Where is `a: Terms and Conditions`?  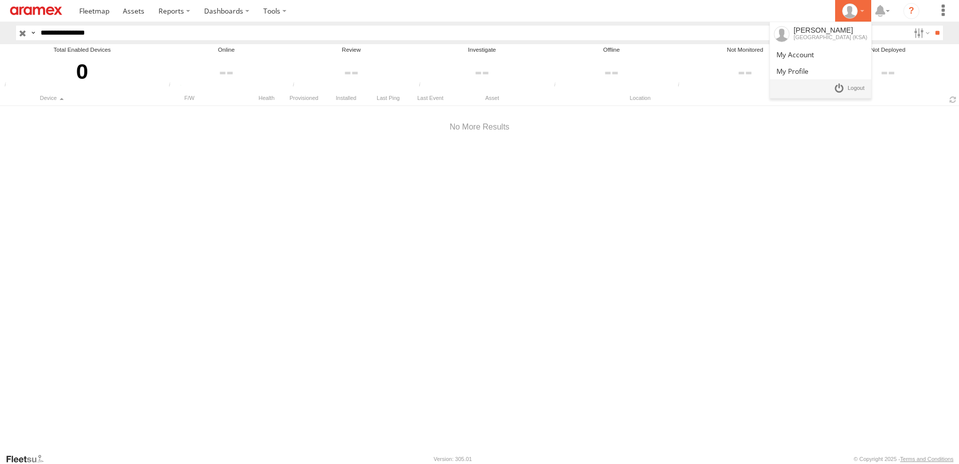 a: Terms and Conditions is located at coordinates (927, 458).